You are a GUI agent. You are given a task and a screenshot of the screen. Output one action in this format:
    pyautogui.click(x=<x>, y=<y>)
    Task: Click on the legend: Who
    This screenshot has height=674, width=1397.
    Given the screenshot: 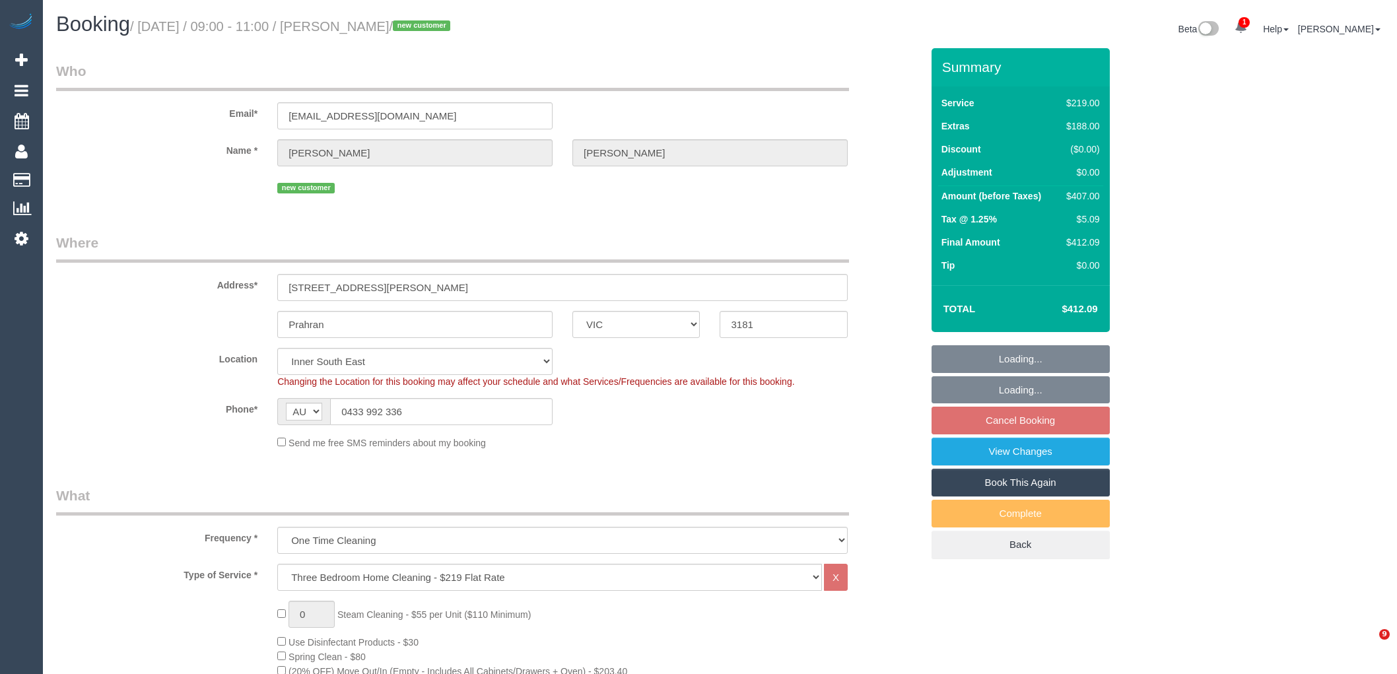 What is the action you would take?
    pyautogui.click(x=452, y=76)
    